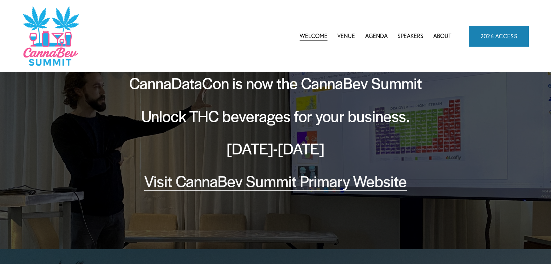 Image resolution: width=551 pixels, height=264 pixels. Describe the element at coordinates (499, 36) in the screenshot. I see `a: 2026 ACCESS` at that location.